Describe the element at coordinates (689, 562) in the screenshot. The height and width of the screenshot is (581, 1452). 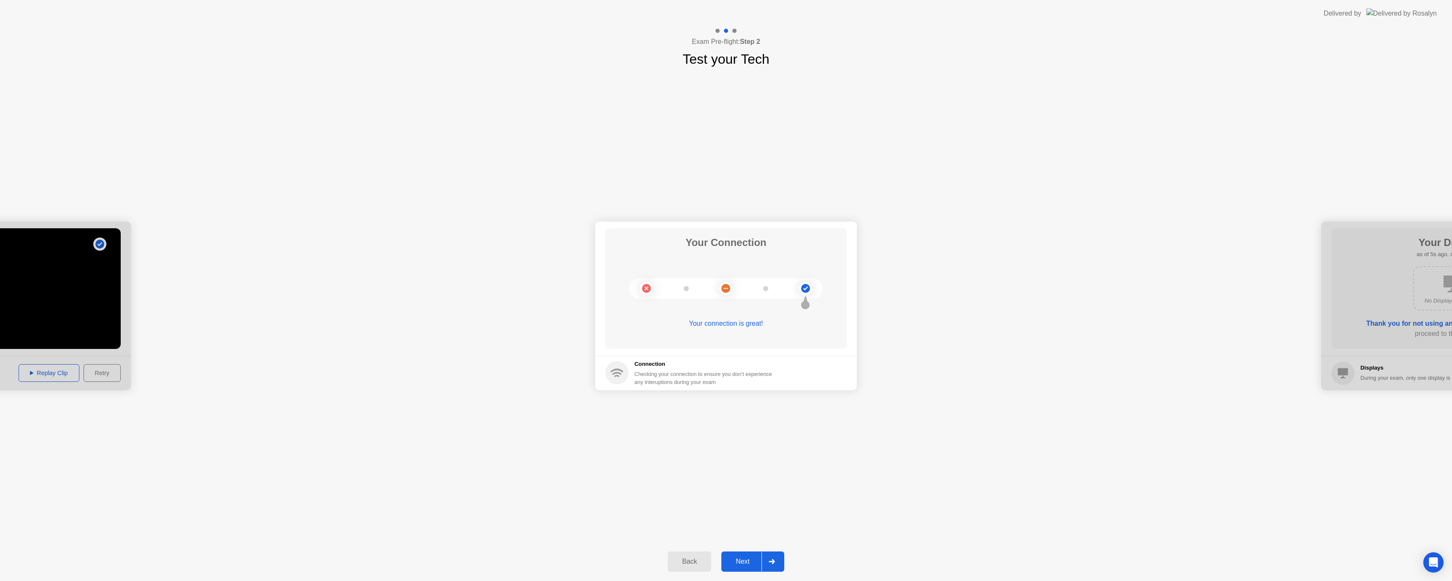
I see `button: Back` at that location.